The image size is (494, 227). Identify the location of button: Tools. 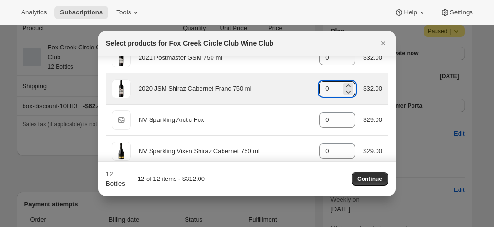
(128, 12).